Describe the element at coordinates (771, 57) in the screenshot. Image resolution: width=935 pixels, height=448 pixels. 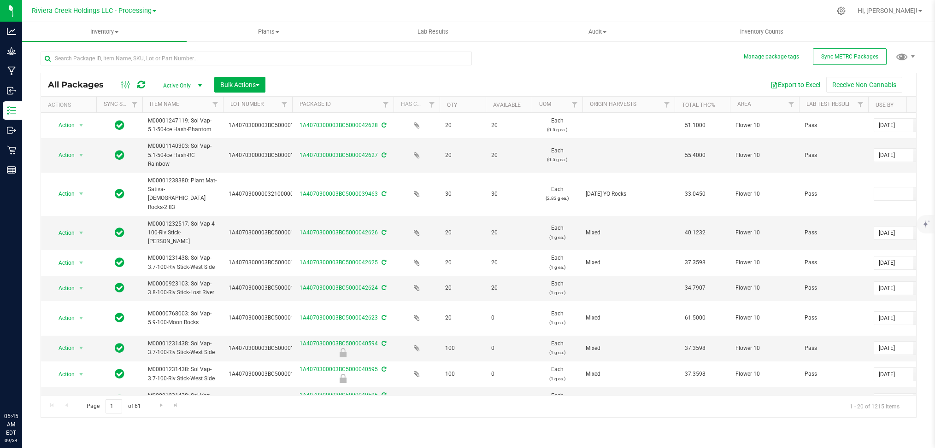
I see `button: Manage package tags` at that location.